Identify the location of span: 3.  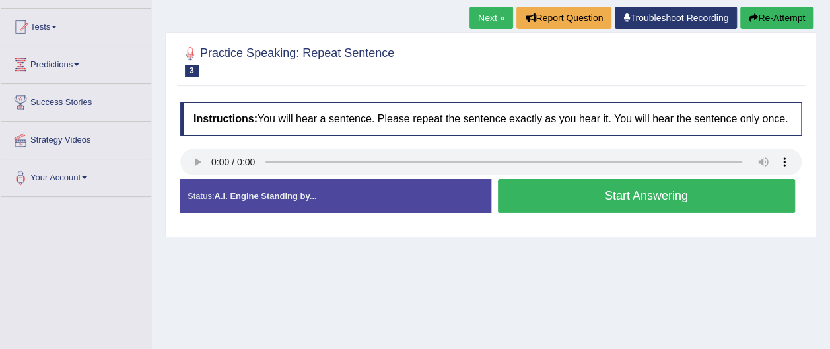
(192, 71).